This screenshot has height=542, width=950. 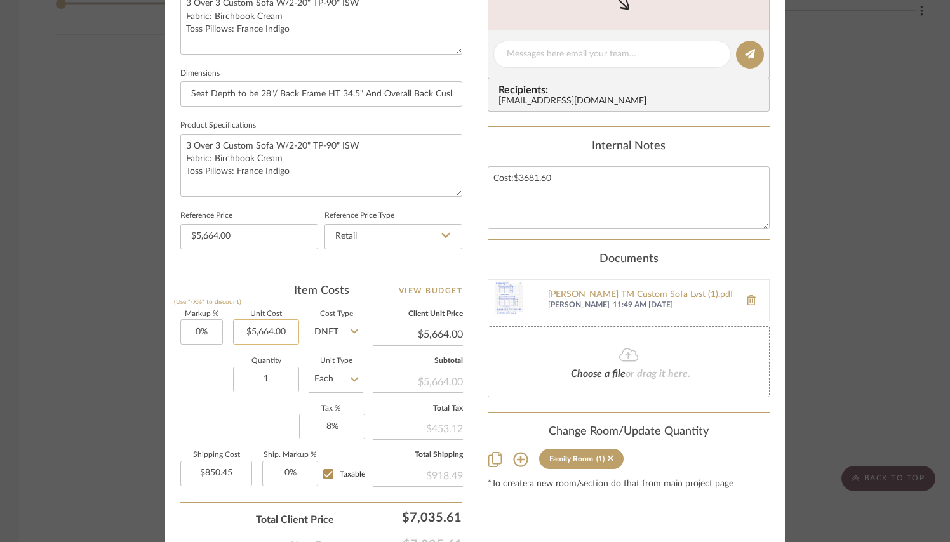 I want to click on label: Client Unit Price, so click(x=418, y=314).